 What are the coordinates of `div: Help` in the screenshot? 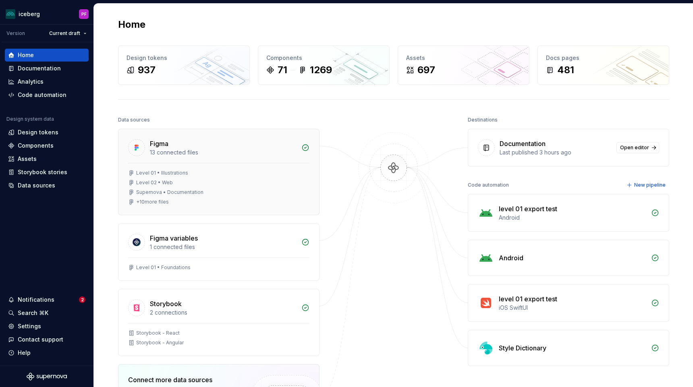 It's located at (24, 353).